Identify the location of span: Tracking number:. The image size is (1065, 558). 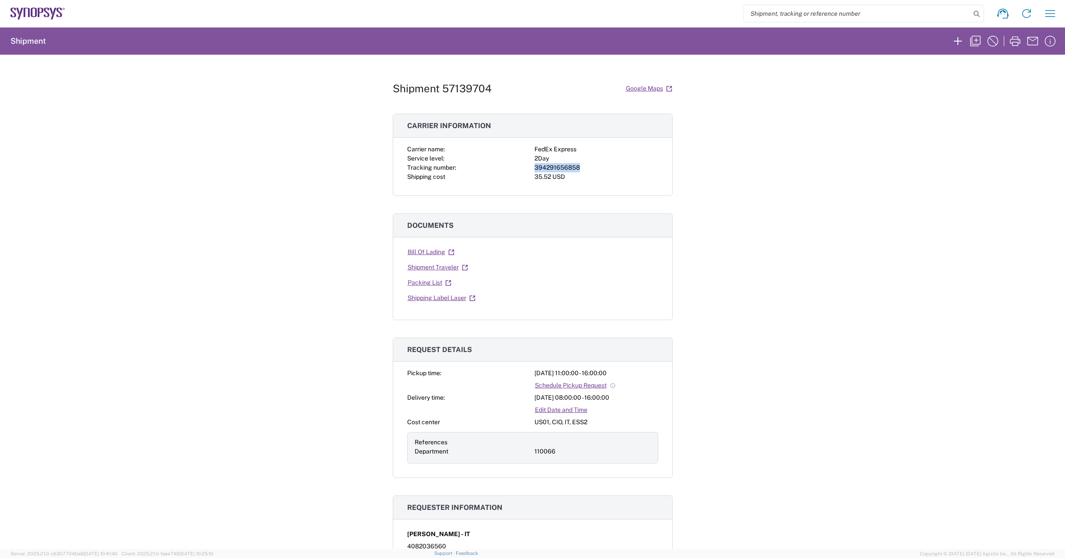
(432, 167).